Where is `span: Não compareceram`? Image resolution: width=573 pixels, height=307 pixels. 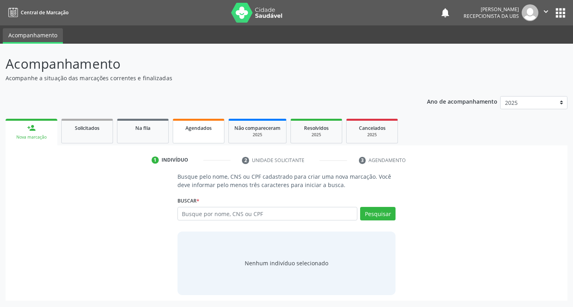
span: Não compareceram is located at coordinates (257, 128).